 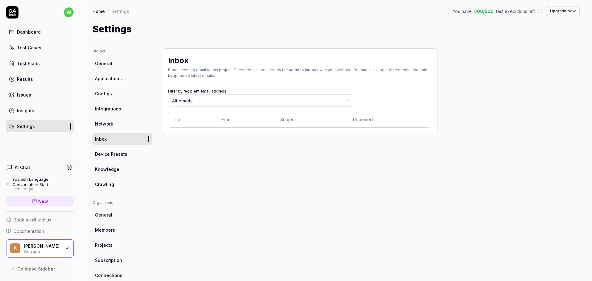 What do you see at coordinates (108, 78) in the screenshot?
I see `span: Applications` at bounding box center [108, 78].